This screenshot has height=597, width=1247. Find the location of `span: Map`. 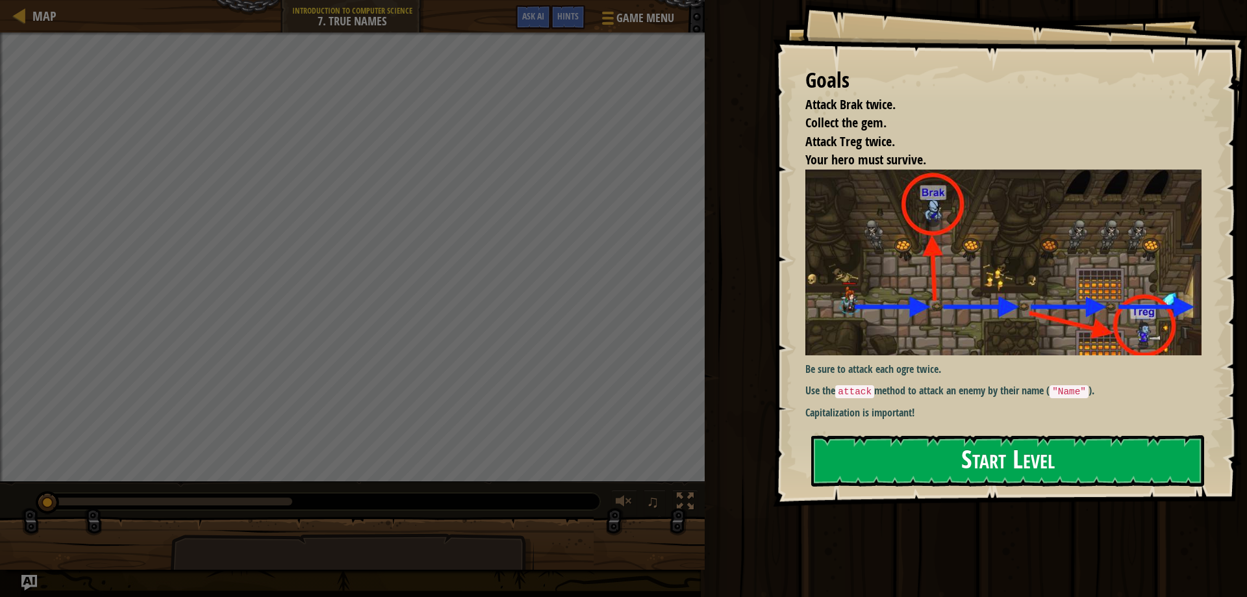

span: Map is located at coordinates (44, 16).